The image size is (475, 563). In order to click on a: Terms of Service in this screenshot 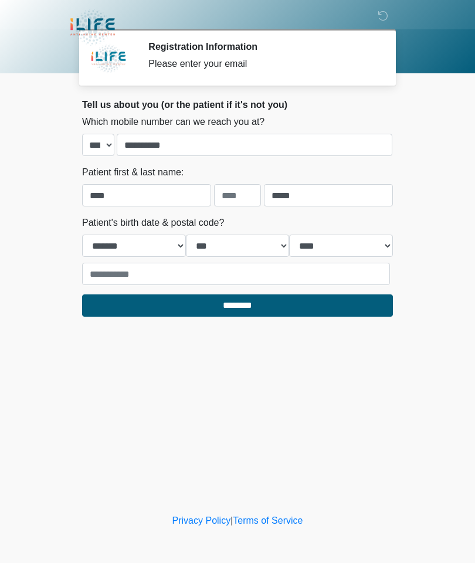, I will do `click(267, 520)`.